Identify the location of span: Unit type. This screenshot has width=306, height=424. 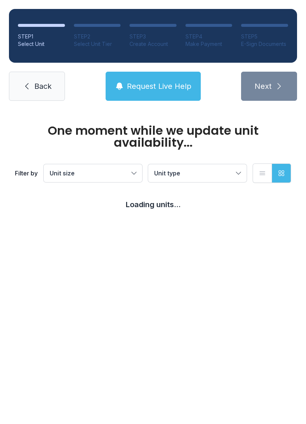
(167, 173).